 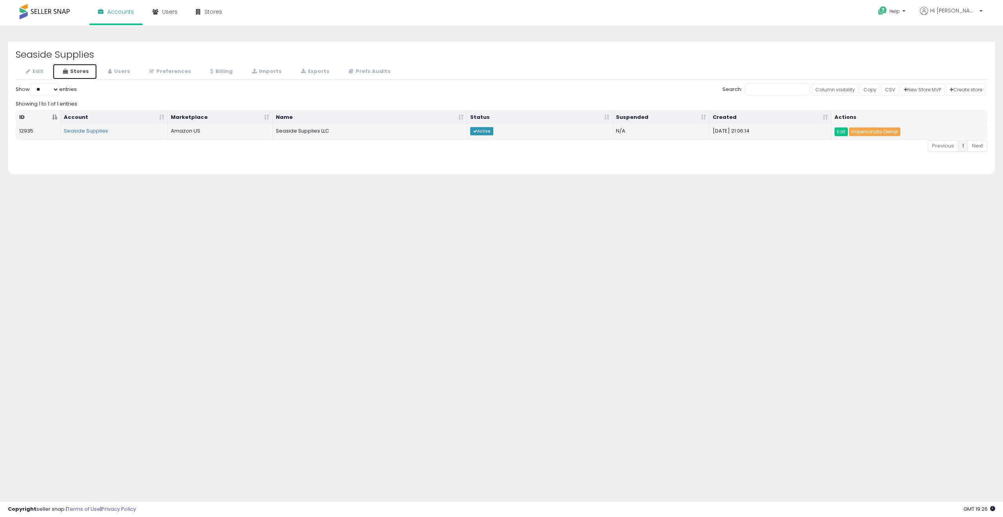 What do you see at coordinates (118, 71) in the screenshot?
I see `a: Users` at bounding box center [118, 71].